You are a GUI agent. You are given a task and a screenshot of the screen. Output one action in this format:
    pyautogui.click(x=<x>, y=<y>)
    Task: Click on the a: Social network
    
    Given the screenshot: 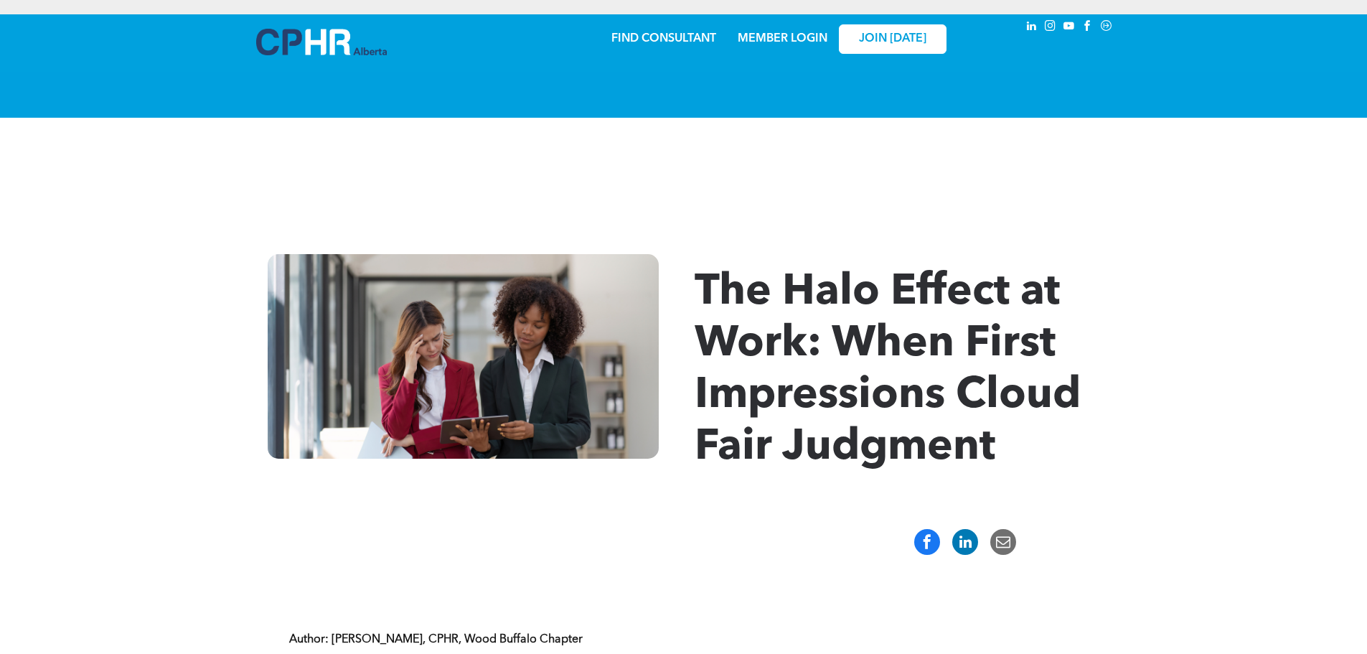 What is the action you would take?
    pyautogui.click(x=1106, y=27)
    